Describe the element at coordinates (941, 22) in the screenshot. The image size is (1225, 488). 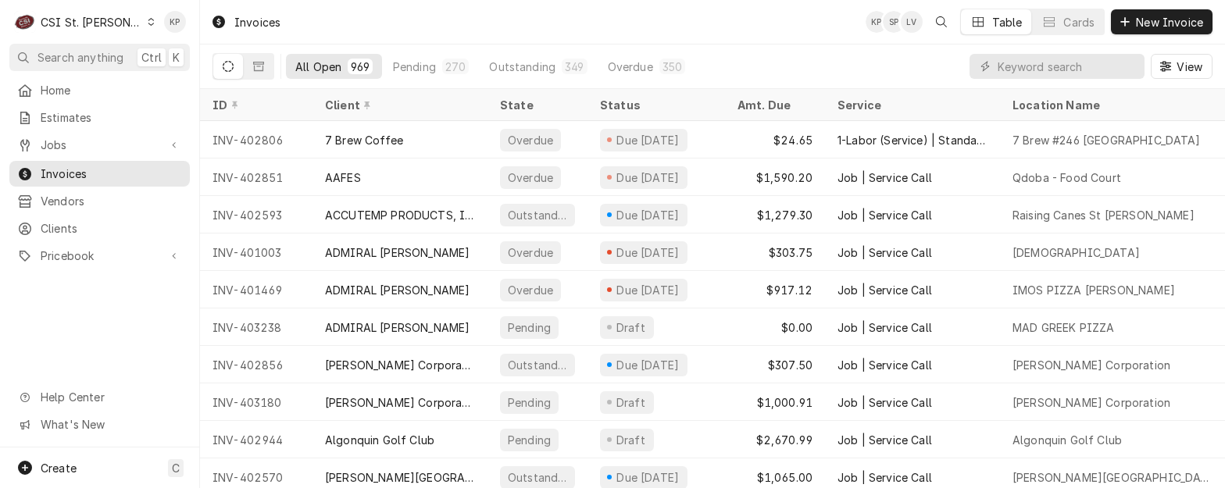
I see `button: Open search` at that location.